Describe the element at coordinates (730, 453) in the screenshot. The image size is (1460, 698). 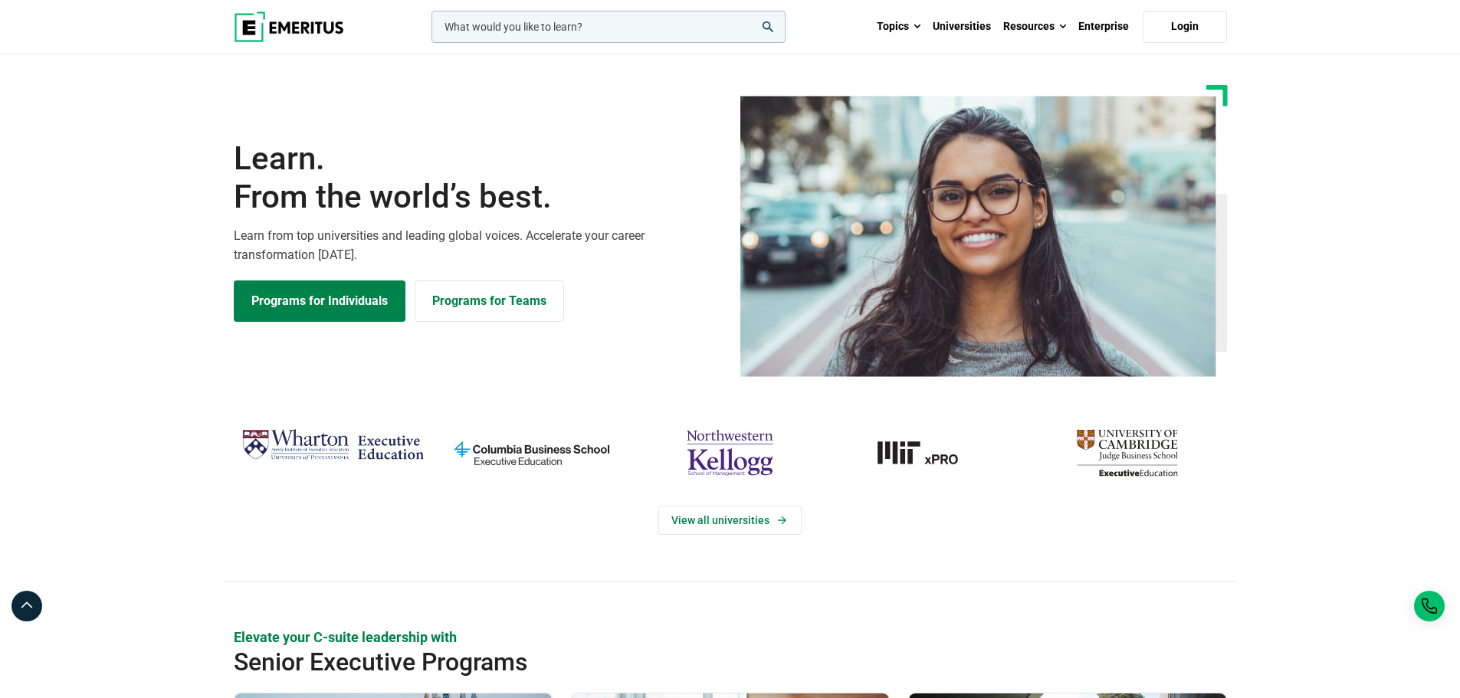
I see `a: northwestern-kellogg` at that location.